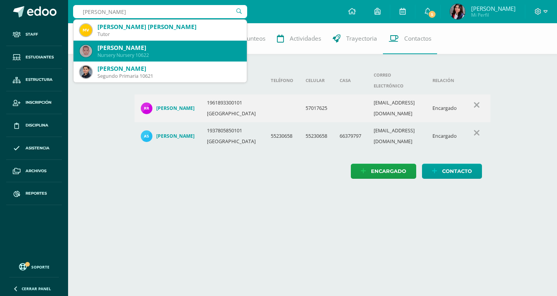  I want to click on span: Reportes, so click(36, 193).